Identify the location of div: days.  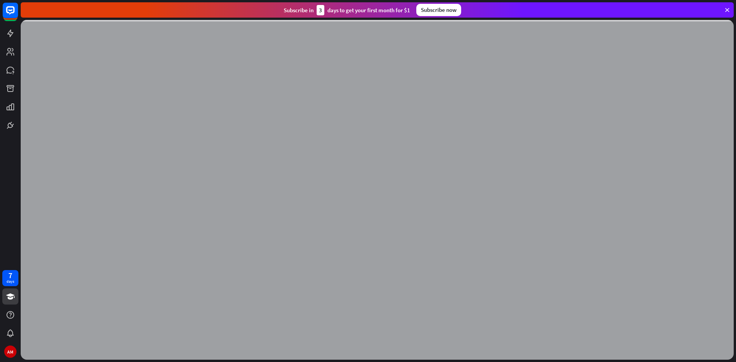
(10, 282).